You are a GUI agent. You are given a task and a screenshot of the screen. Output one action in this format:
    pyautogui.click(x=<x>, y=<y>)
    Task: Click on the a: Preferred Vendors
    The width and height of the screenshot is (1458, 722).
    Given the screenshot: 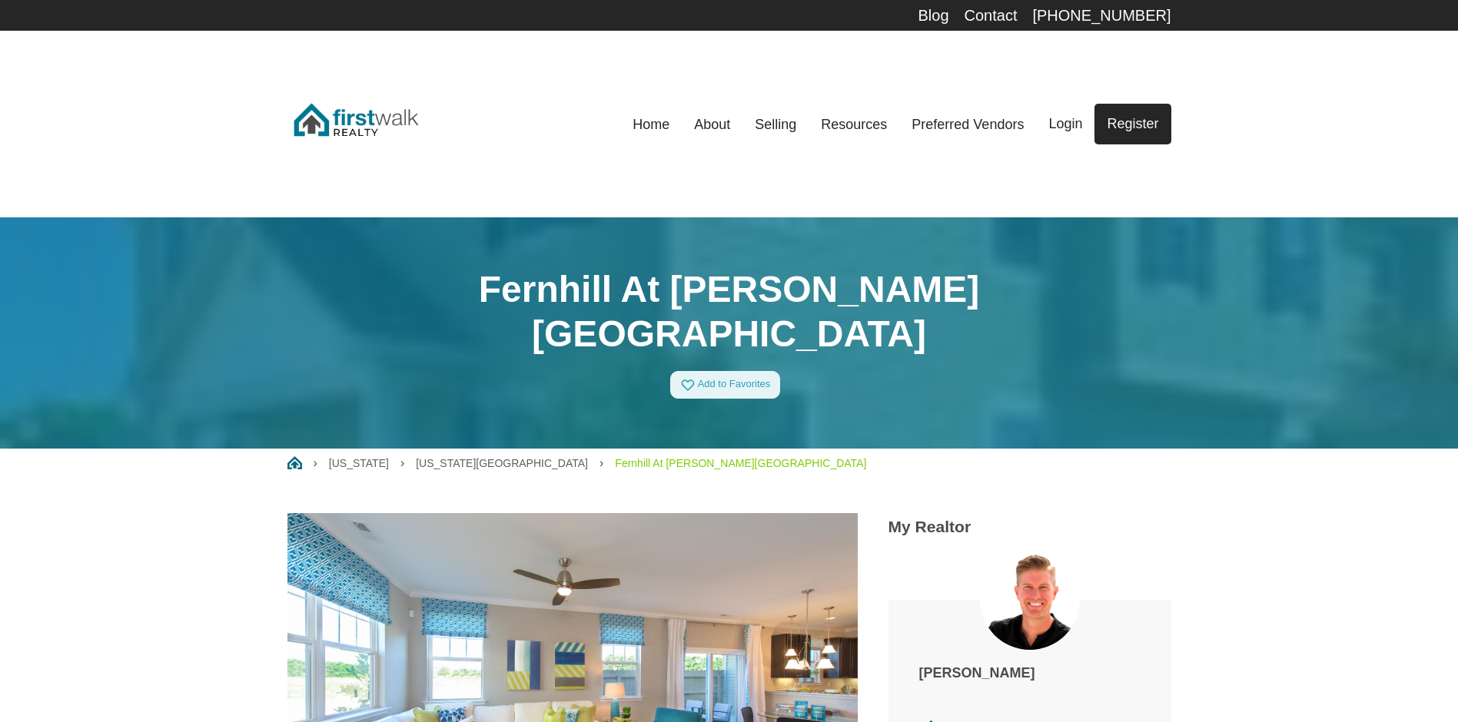 What is the action you would take?
    pyautogui.click(x=967, y=124)
    